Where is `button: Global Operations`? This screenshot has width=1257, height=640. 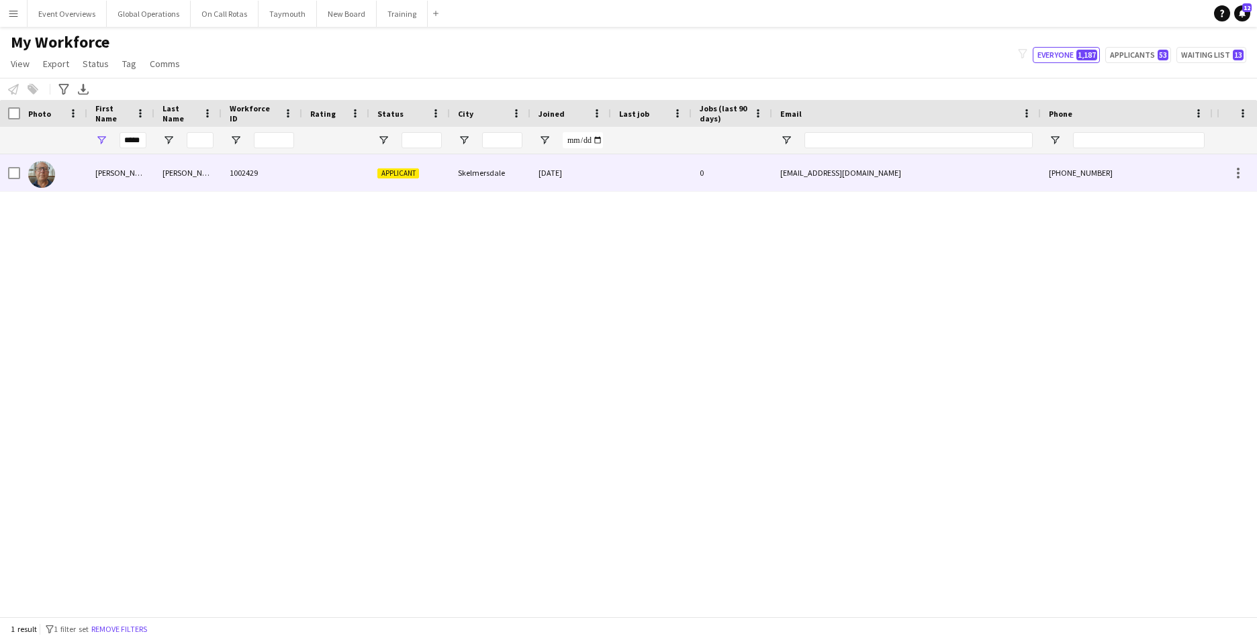 button: Global Operations is located at coordinates (148, 13).